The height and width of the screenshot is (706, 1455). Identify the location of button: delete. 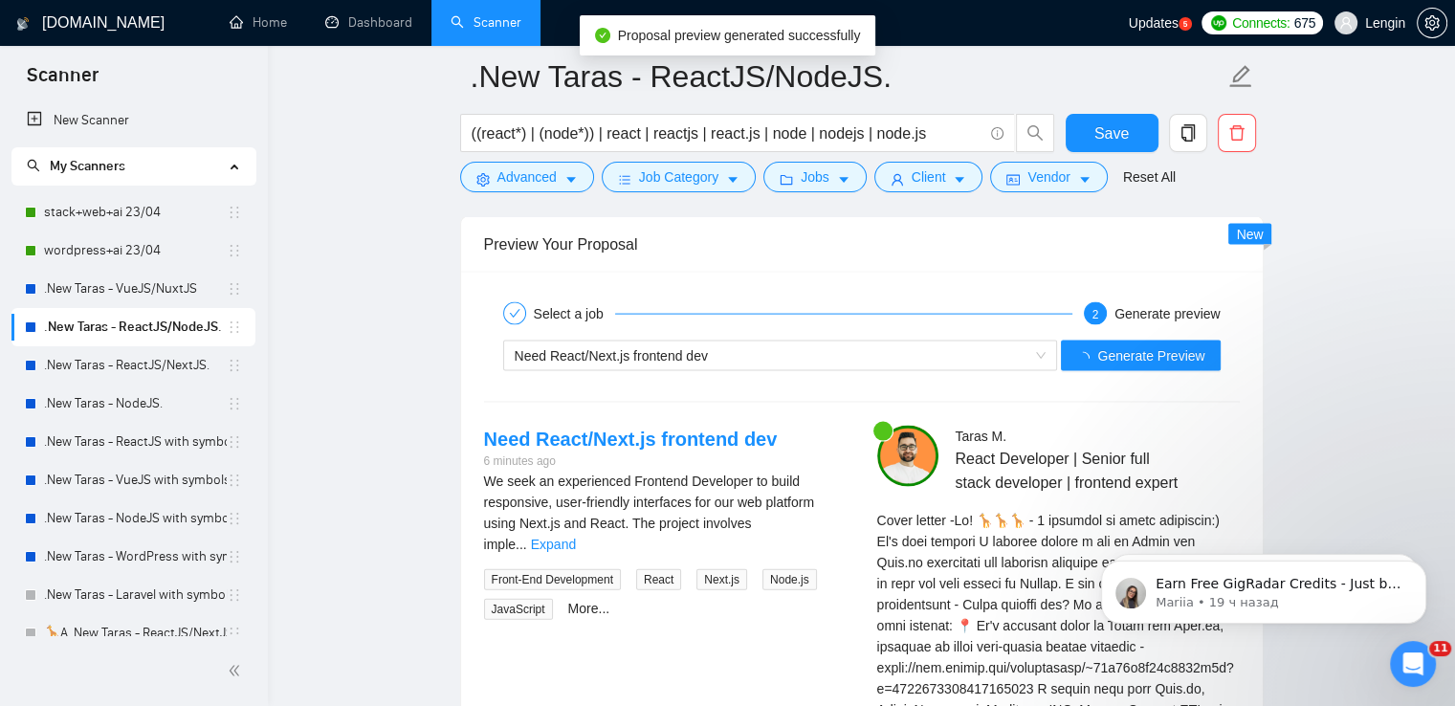
(1237, 133).